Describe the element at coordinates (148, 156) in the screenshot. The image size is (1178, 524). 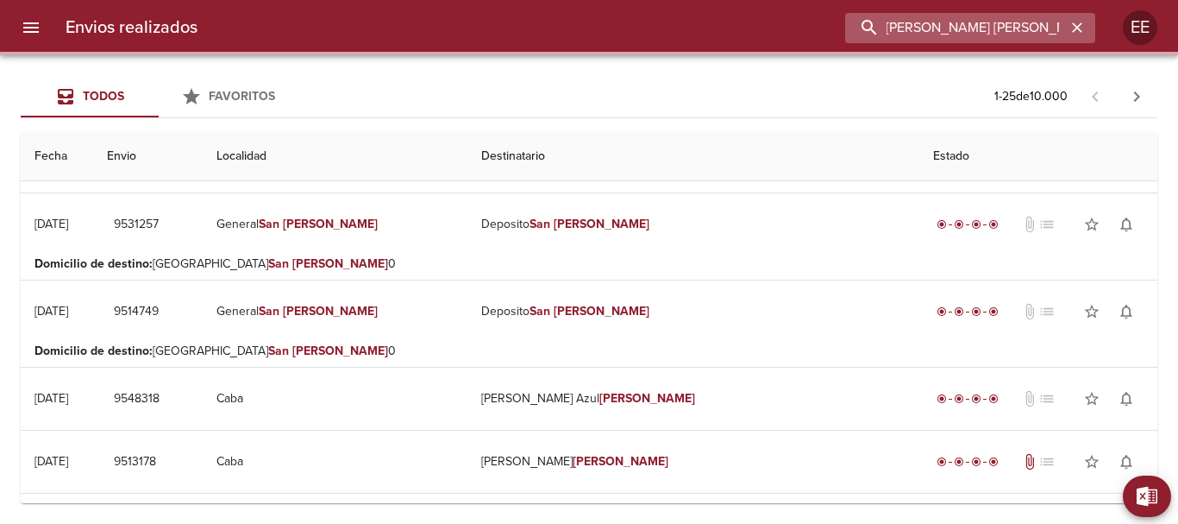
I see `th: Envio` at that location.